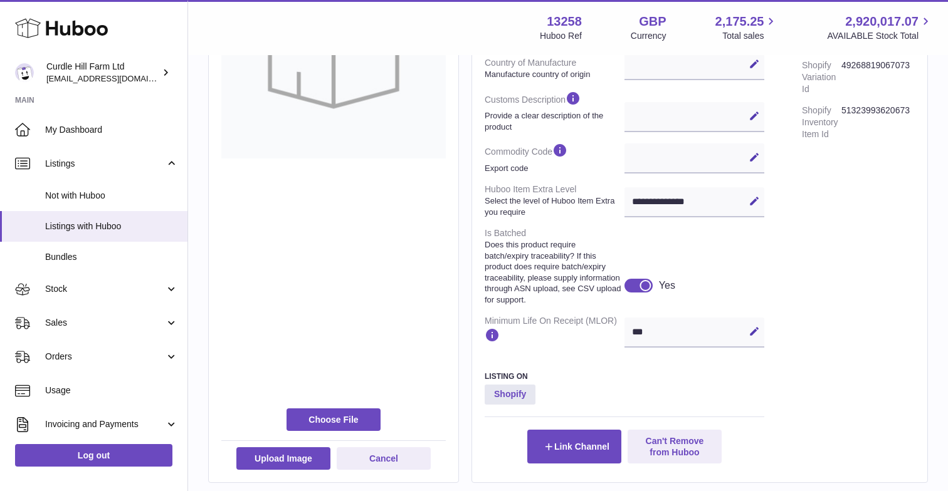 This screenshot has height=491, width=948. I want to click on span: Choose File, so click(334, 420).